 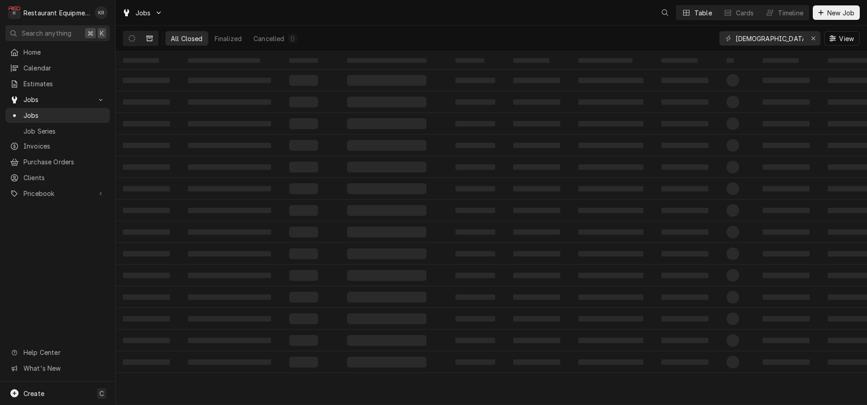 What do you see at coordinates (770, 38) in the screenshot?
I see `input: Keyword search` at bounding box center [770, 38].